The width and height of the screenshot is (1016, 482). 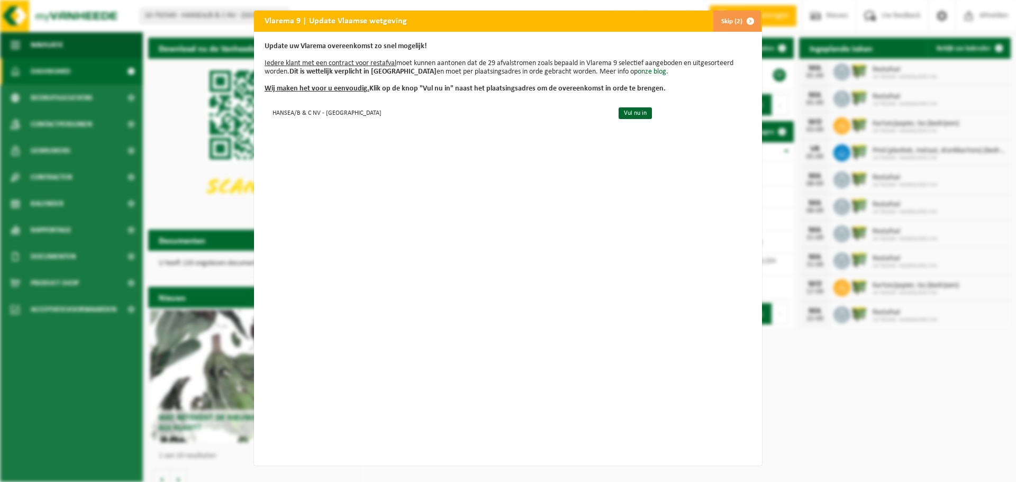 What do you see at coordinates (335, 21) in the screenshot?
I see `h2: Vlarema 9 | Update Vlaamse wetgeving` at bounding box center [335, 21].